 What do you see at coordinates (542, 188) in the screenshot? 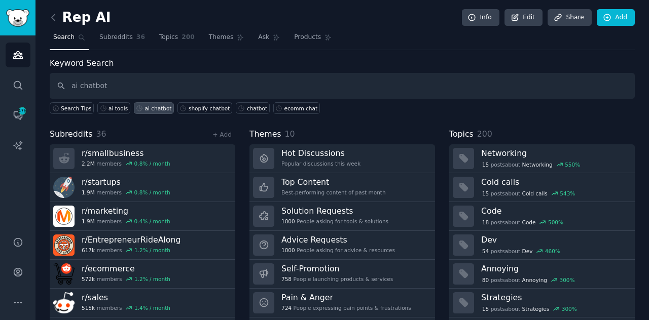
I see `a: Cold calls15postsaboutCold calls543%` at bounding box center [542, 188].